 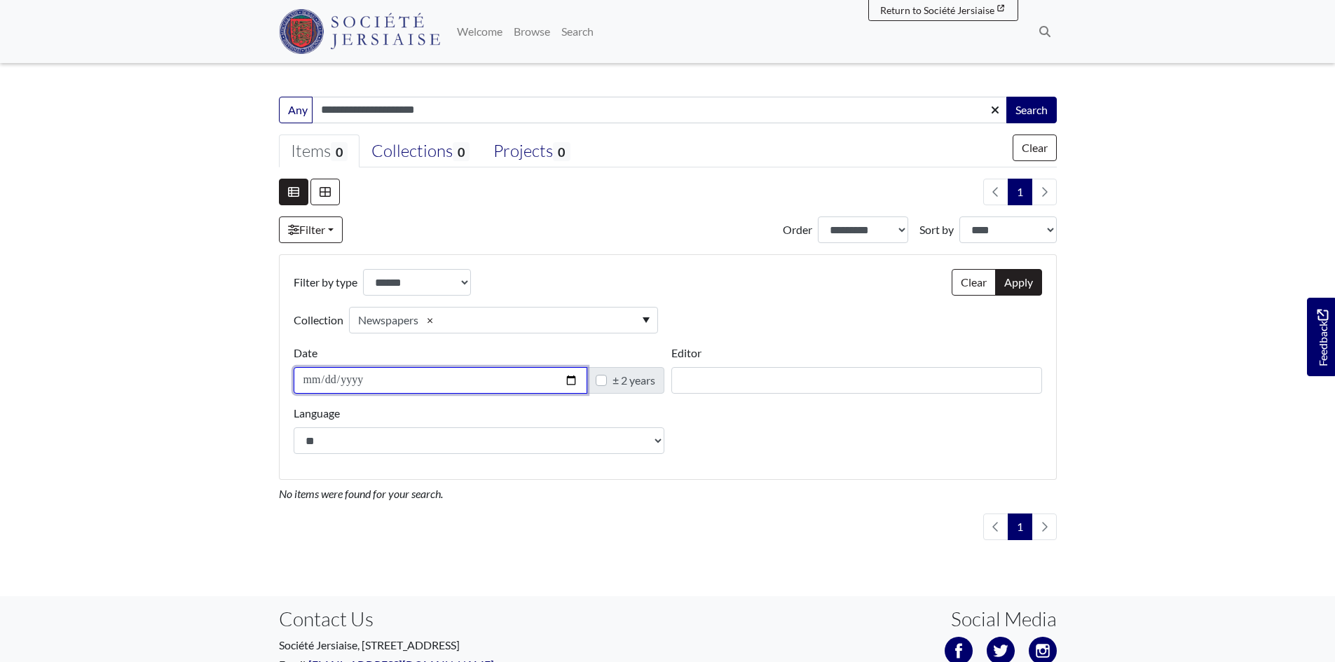 I want to click on img: Société Jersiaise, so click(x=360, y=32).